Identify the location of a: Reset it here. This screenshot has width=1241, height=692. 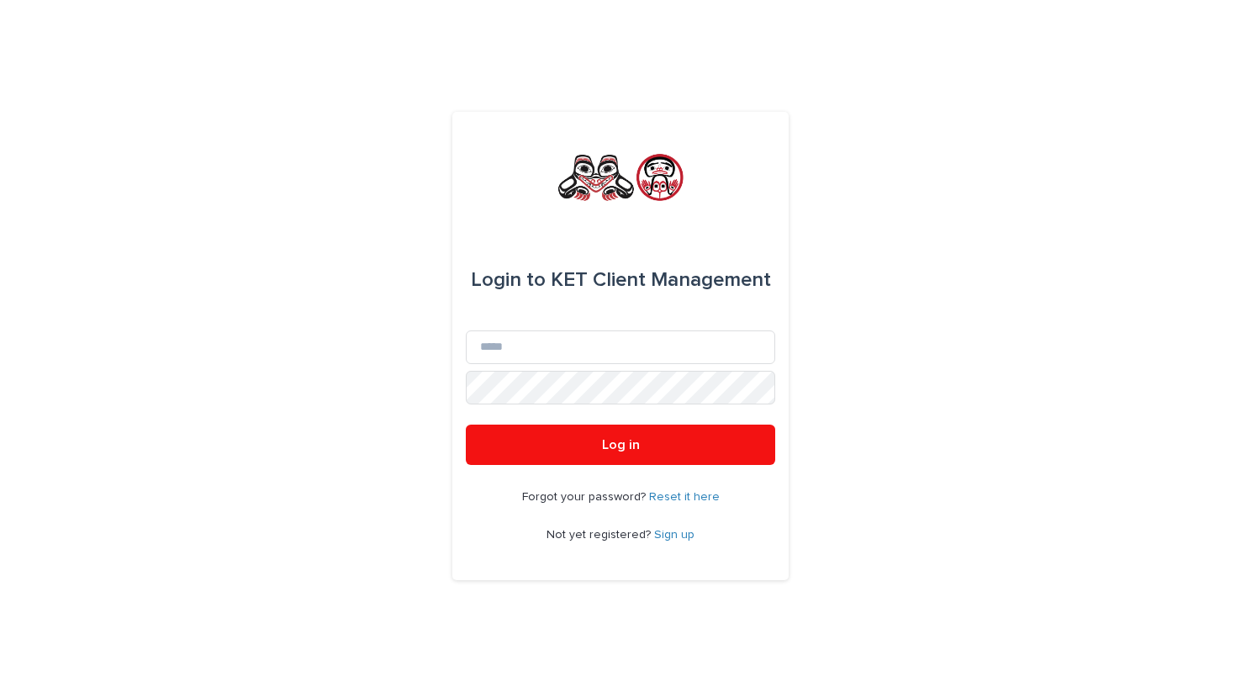
(684, 497).